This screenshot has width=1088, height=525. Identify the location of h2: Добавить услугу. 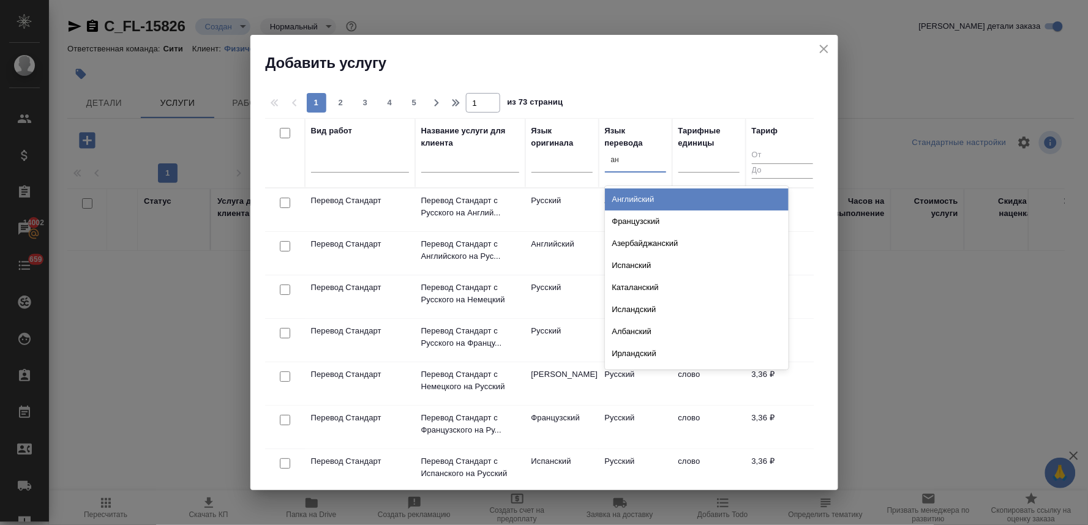
(552, 63).